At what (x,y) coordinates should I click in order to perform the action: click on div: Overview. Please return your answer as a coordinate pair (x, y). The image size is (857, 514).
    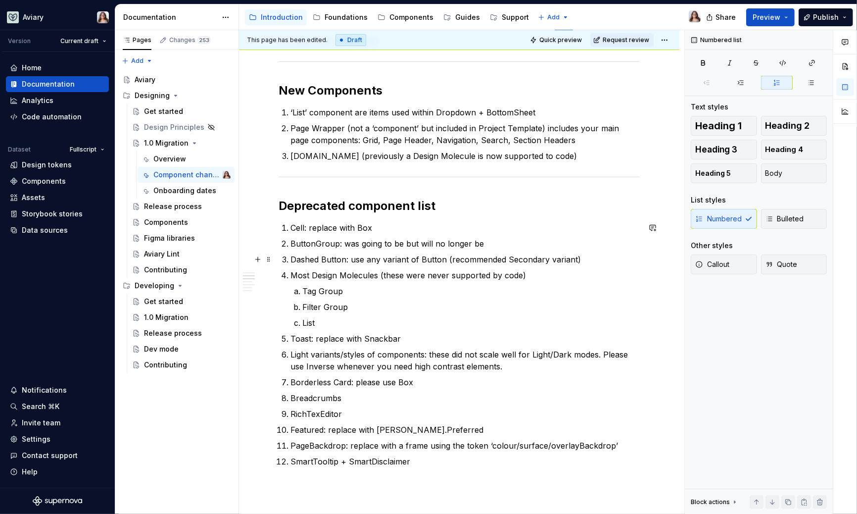
    Looking at the image, I should click on (170, 159).